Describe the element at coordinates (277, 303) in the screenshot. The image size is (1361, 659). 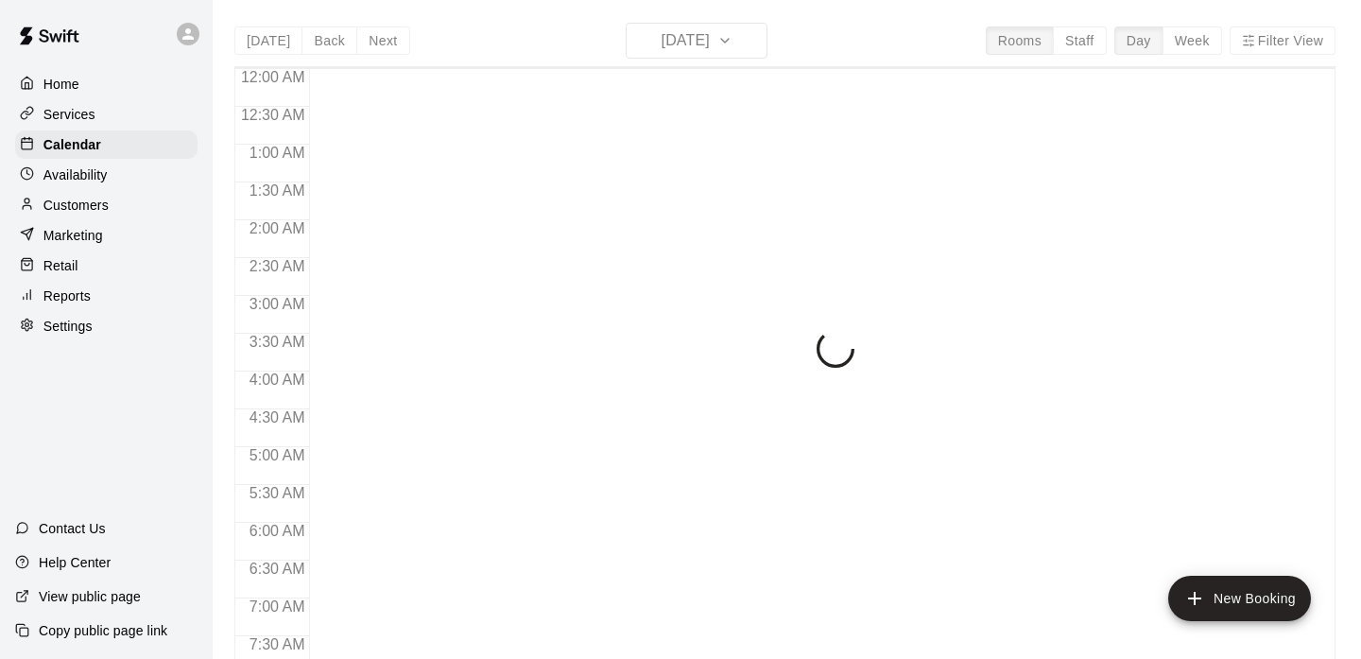
I see `span: 3:00 AM` at that location.